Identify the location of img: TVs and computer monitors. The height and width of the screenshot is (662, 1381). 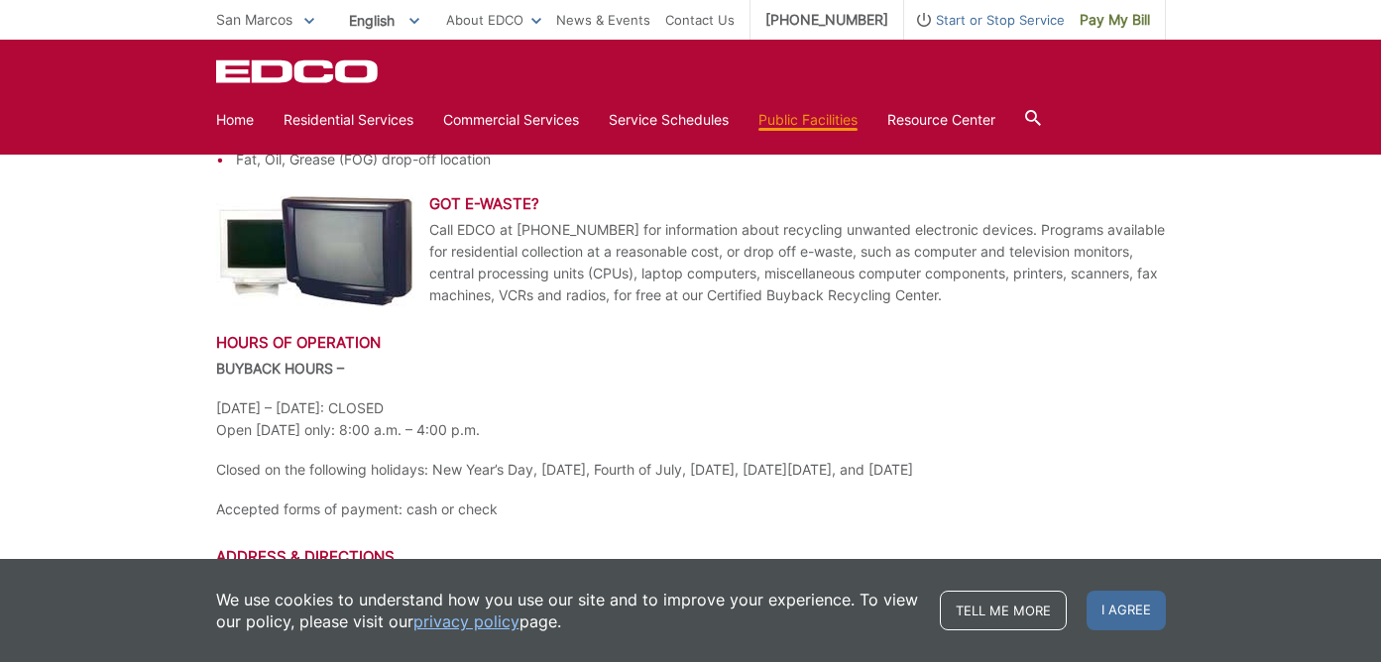
(315, 251).